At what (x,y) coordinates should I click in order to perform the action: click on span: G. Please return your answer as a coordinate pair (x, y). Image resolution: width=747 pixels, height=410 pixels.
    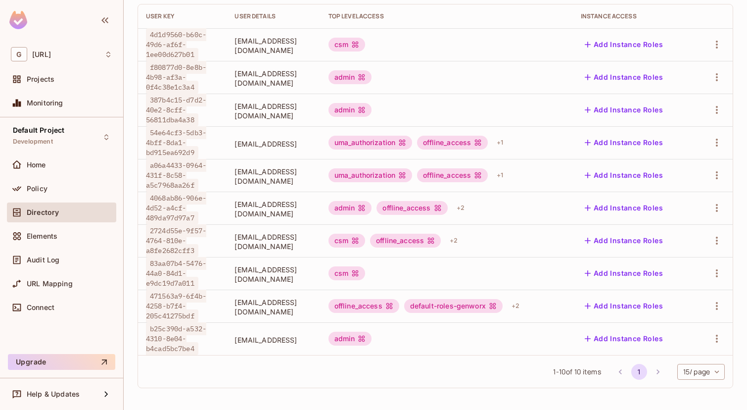
    Looking at the image, I should click on (19, 54).